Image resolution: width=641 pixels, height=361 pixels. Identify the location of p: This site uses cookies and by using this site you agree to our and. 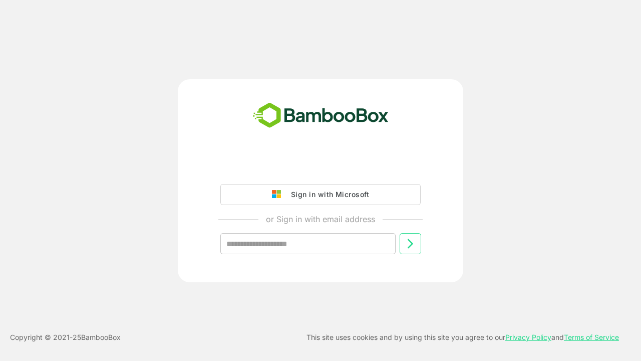
(463, 337).